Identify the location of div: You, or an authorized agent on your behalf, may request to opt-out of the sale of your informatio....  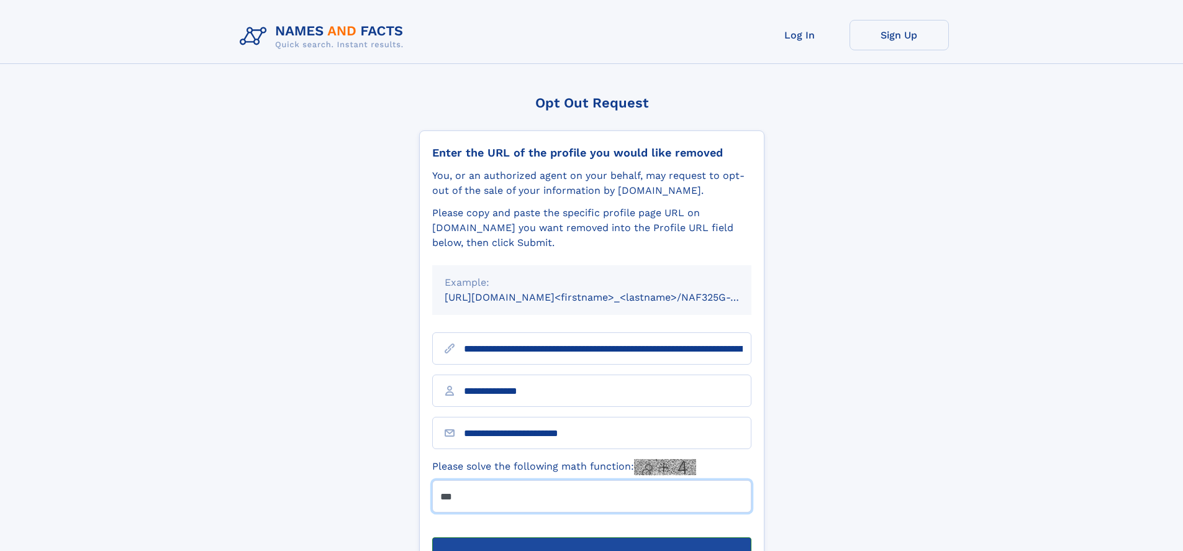
(592, 183).